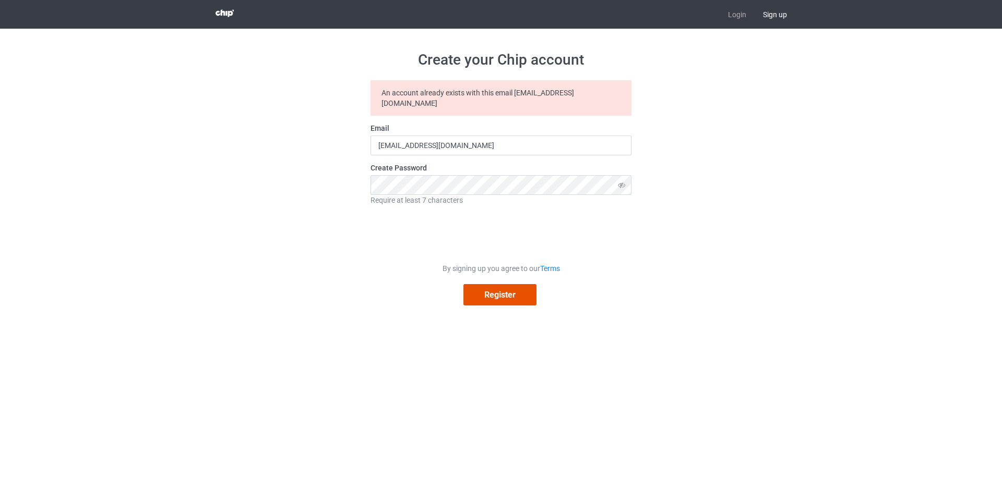  Describe the element at coordinates (500, 295) in the screenshot. I see `button: Register` at that location.